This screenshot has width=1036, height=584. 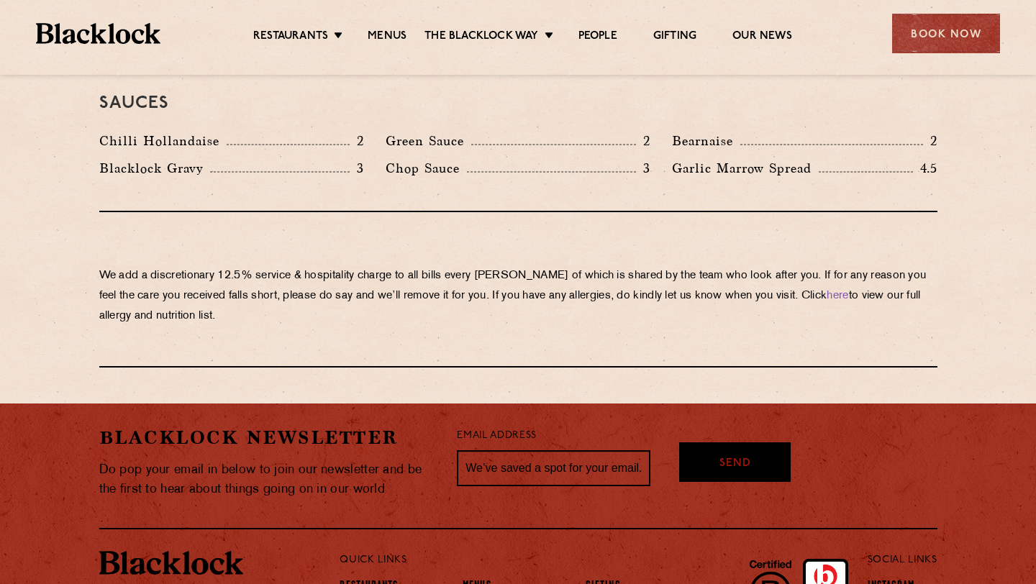 What do you see at coordinates (163, 141) in the screenshot?
I see `p: Chilli Hollandaise` at bounding box center [163, 141].